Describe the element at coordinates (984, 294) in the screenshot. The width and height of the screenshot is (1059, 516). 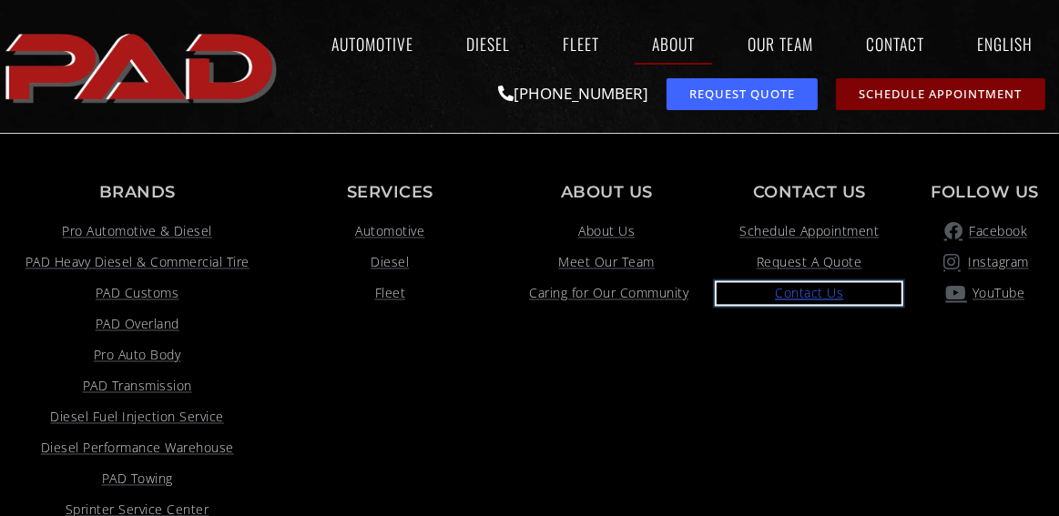
I see `a: YouTube` at that location.